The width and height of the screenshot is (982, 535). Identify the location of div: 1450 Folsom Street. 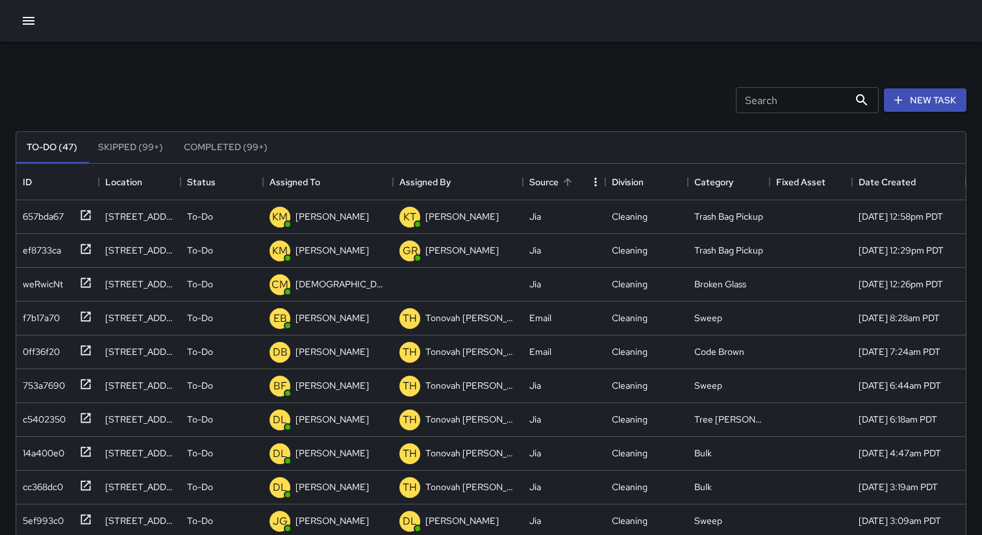
(140, 351).